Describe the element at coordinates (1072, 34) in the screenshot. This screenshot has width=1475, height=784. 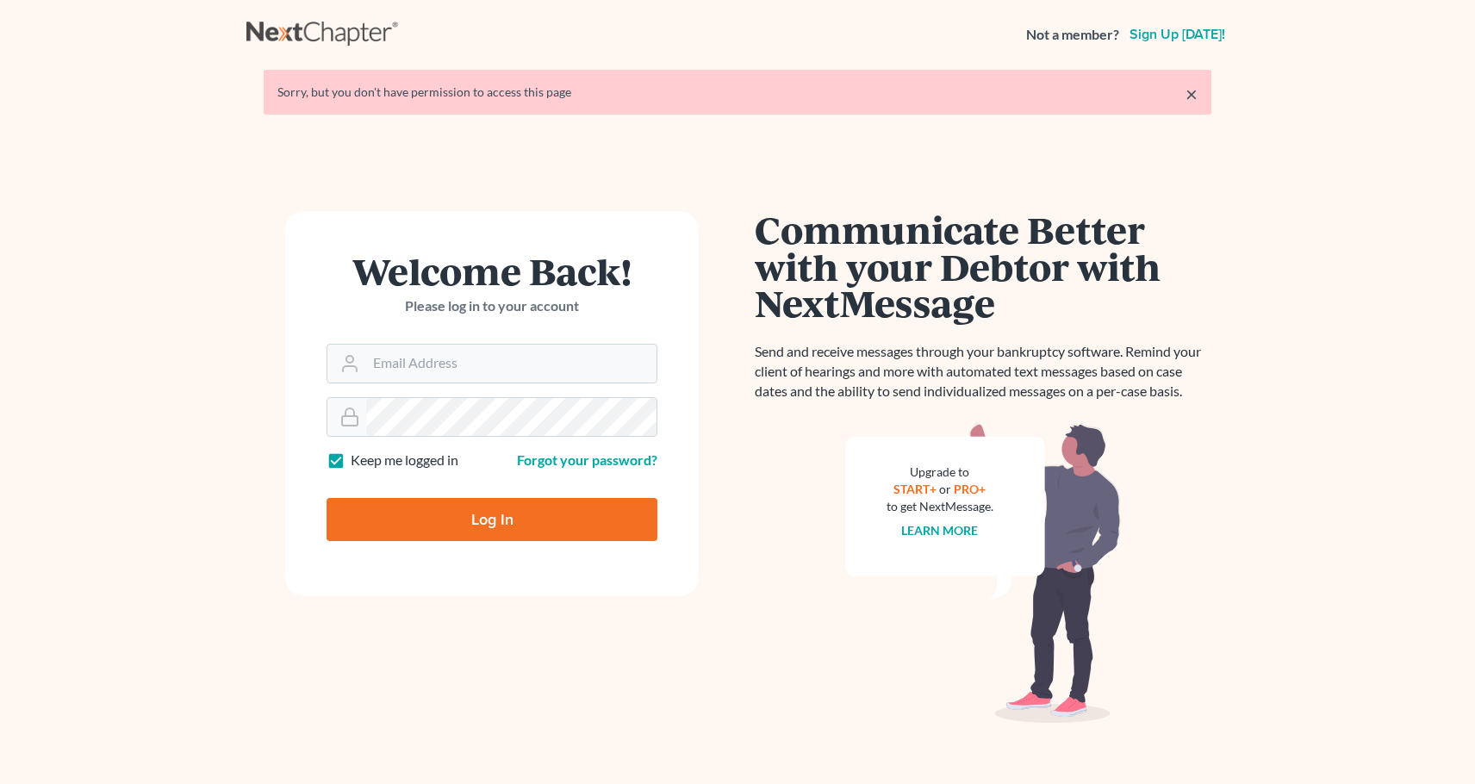
I see `strong: Not a member?` at that location.